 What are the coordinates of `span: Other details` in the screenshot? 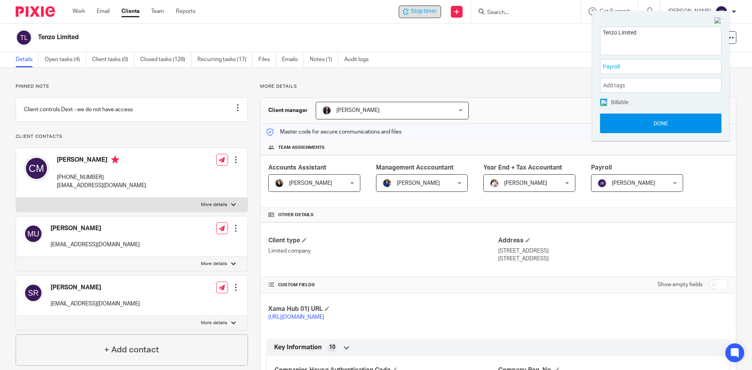 It's located at (296, 215).